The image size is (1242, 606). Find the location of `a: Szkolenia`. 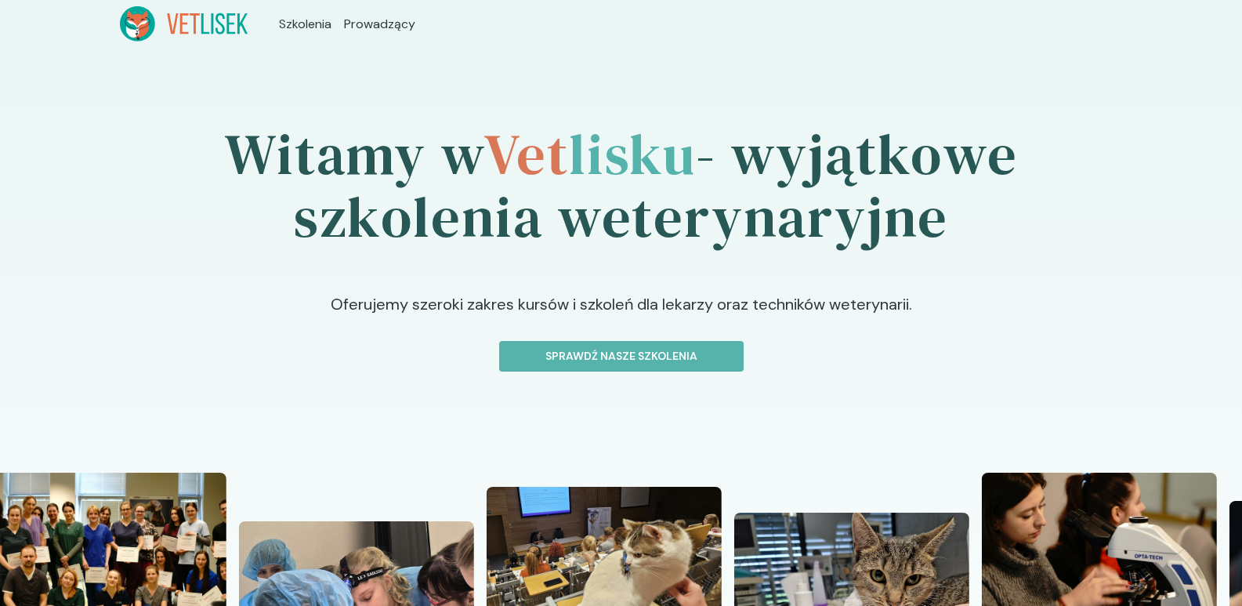

a: Szkolenia is located at coordinates (305, 24).